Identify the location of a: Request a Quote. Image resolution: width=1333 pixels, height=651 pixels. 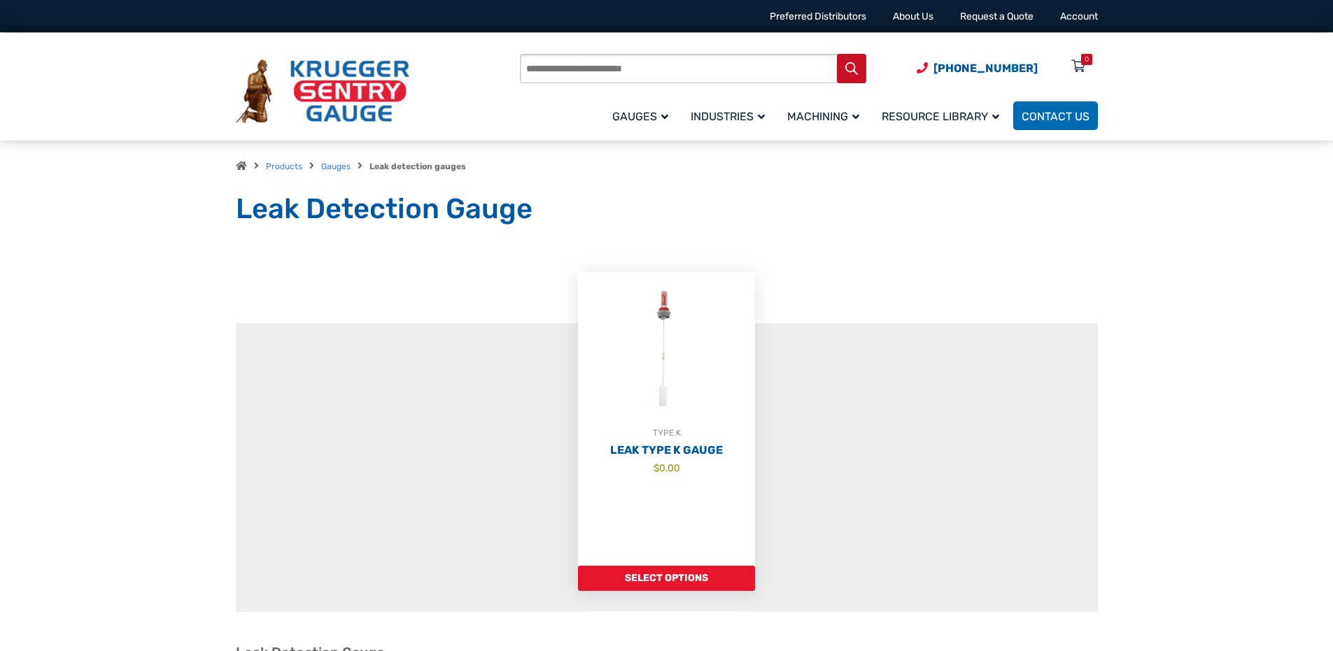
(996, 16).